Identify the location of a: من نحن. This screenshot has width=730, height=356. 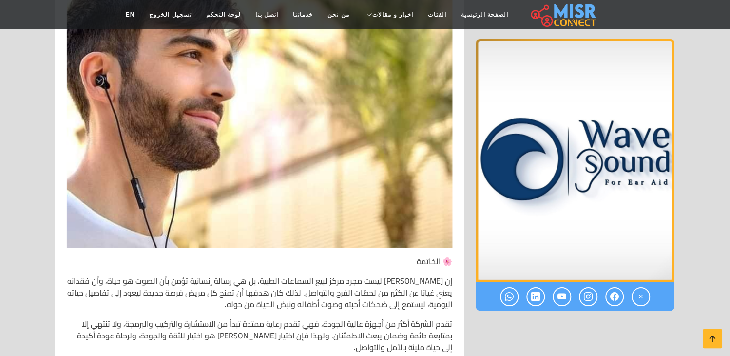
(339, 15).